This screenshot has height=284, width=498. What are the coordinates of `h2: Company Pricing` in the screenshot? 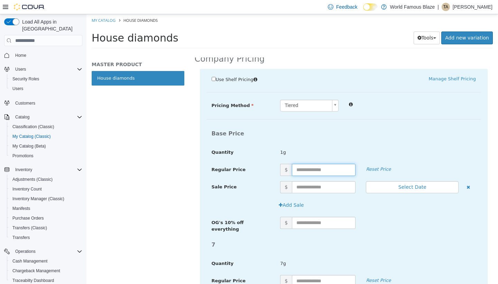 It's located at (143, 45).